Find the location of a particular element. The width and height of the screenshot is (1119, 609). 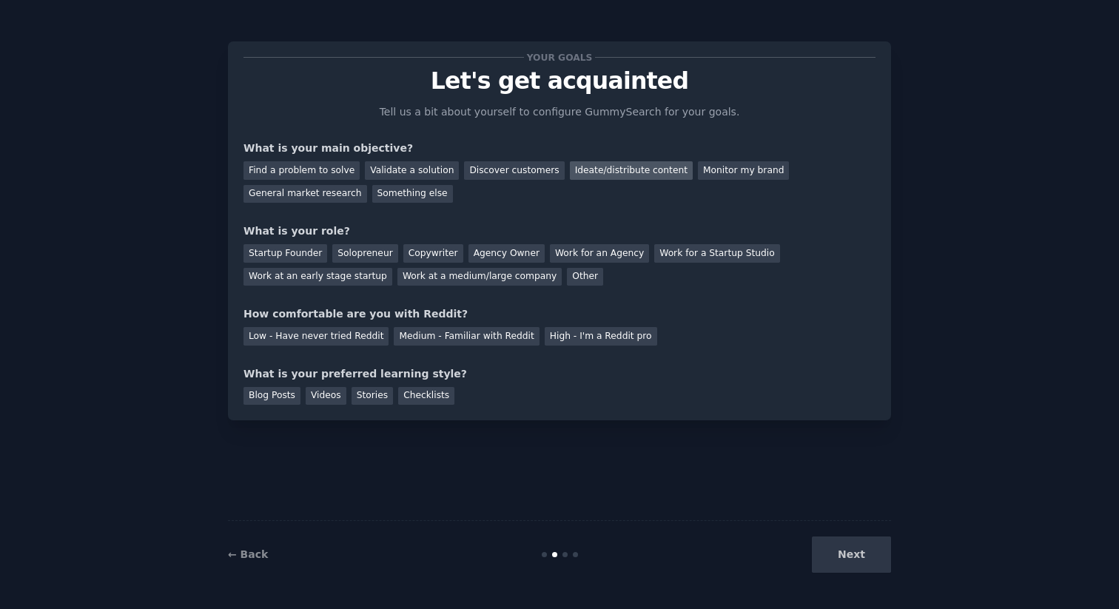

div: Stories is located at coordinates (372, 396).